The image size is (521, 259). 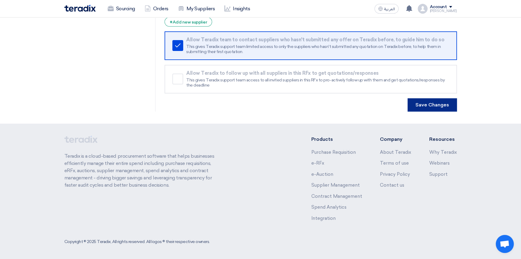 I want to click on img: profile_test.png, so click(x=423, y=9).